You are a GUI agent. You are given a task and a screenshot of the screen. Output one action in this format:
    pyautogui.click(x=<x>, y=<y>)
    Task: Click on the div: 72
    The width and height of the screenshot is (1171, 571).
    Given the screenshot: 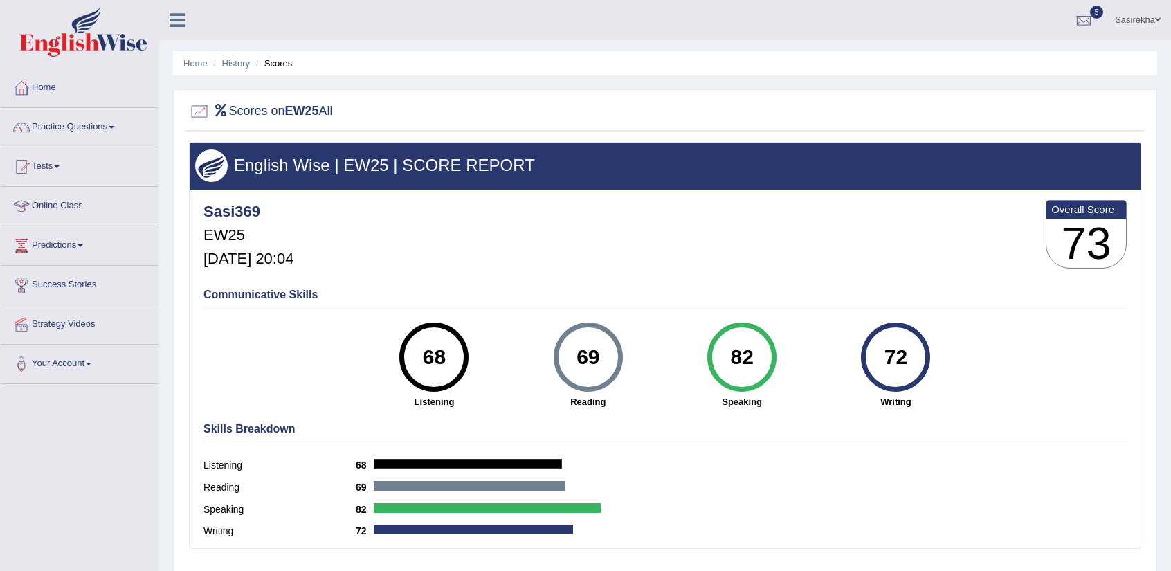 What is the action you would take?
    pyautogui.click(x=896, y=357)
    